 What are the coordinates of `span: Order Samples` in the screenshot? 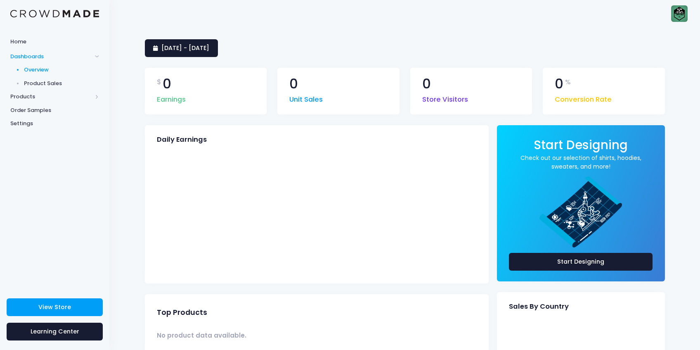 It's located at (55, 110).